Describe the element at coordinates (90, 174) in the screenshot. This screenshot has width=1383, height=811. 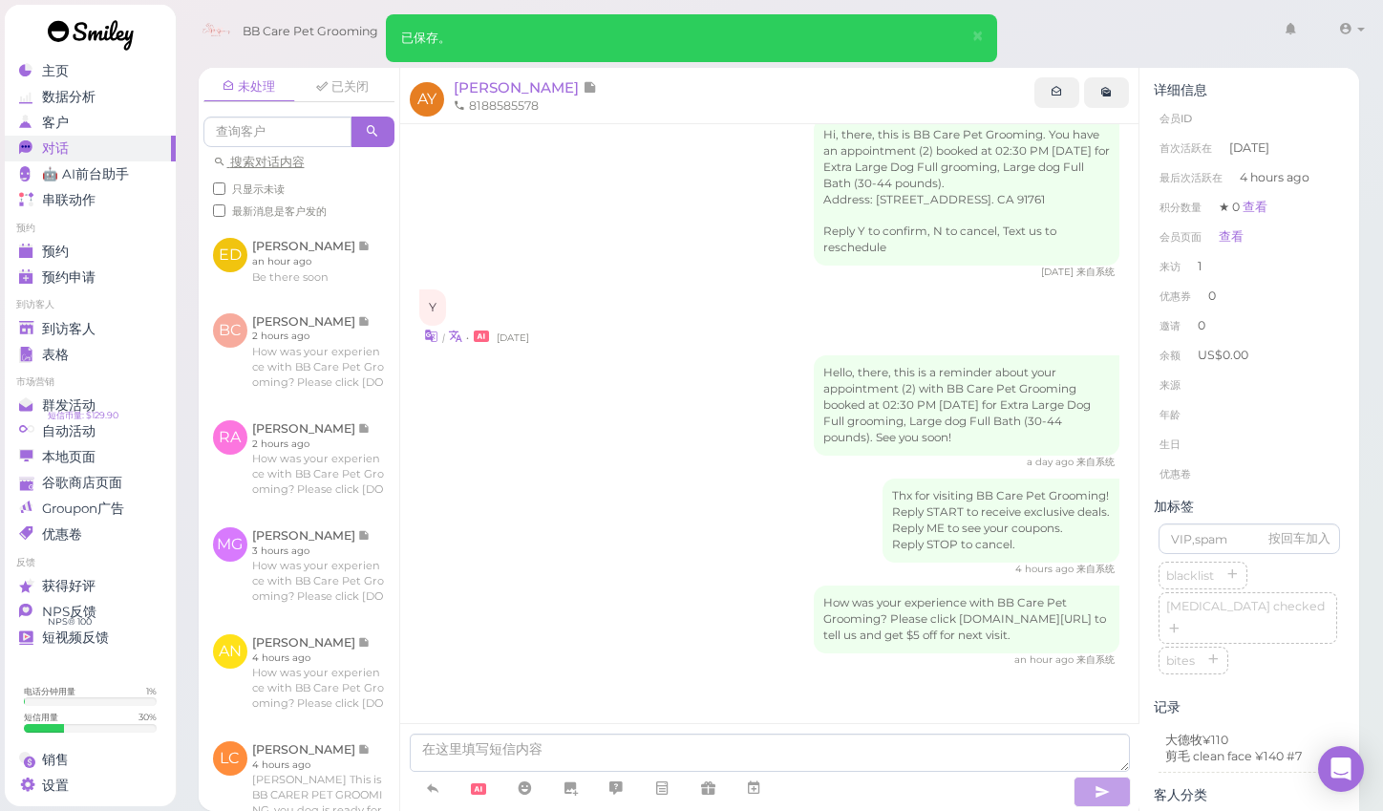
I see `a: 🤖 AI前台助手` at that location.